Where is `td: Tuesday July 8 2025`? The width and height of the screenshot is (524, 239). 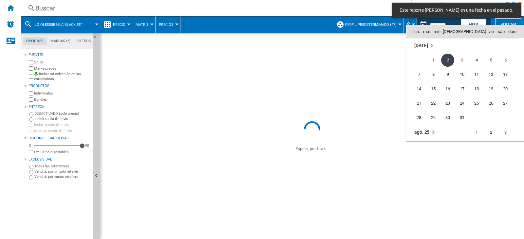
td: Tuesday July 8 2025 is located at coordinates (433, 75).